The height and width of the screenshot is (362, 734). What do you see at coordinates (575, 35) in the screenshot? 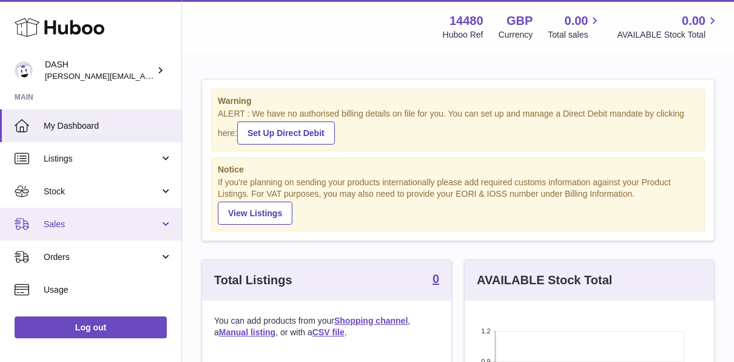
I see `span: Total sales` at bounding box center [575, 35].